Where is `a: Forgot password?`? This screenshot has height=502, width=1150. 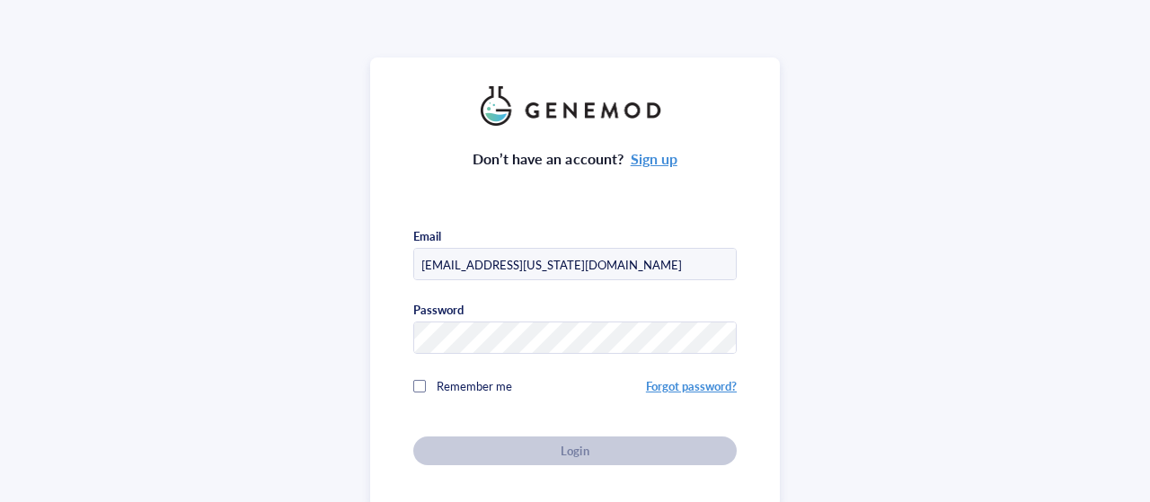 a: Forgot password? is located at coordinates (691, 385).